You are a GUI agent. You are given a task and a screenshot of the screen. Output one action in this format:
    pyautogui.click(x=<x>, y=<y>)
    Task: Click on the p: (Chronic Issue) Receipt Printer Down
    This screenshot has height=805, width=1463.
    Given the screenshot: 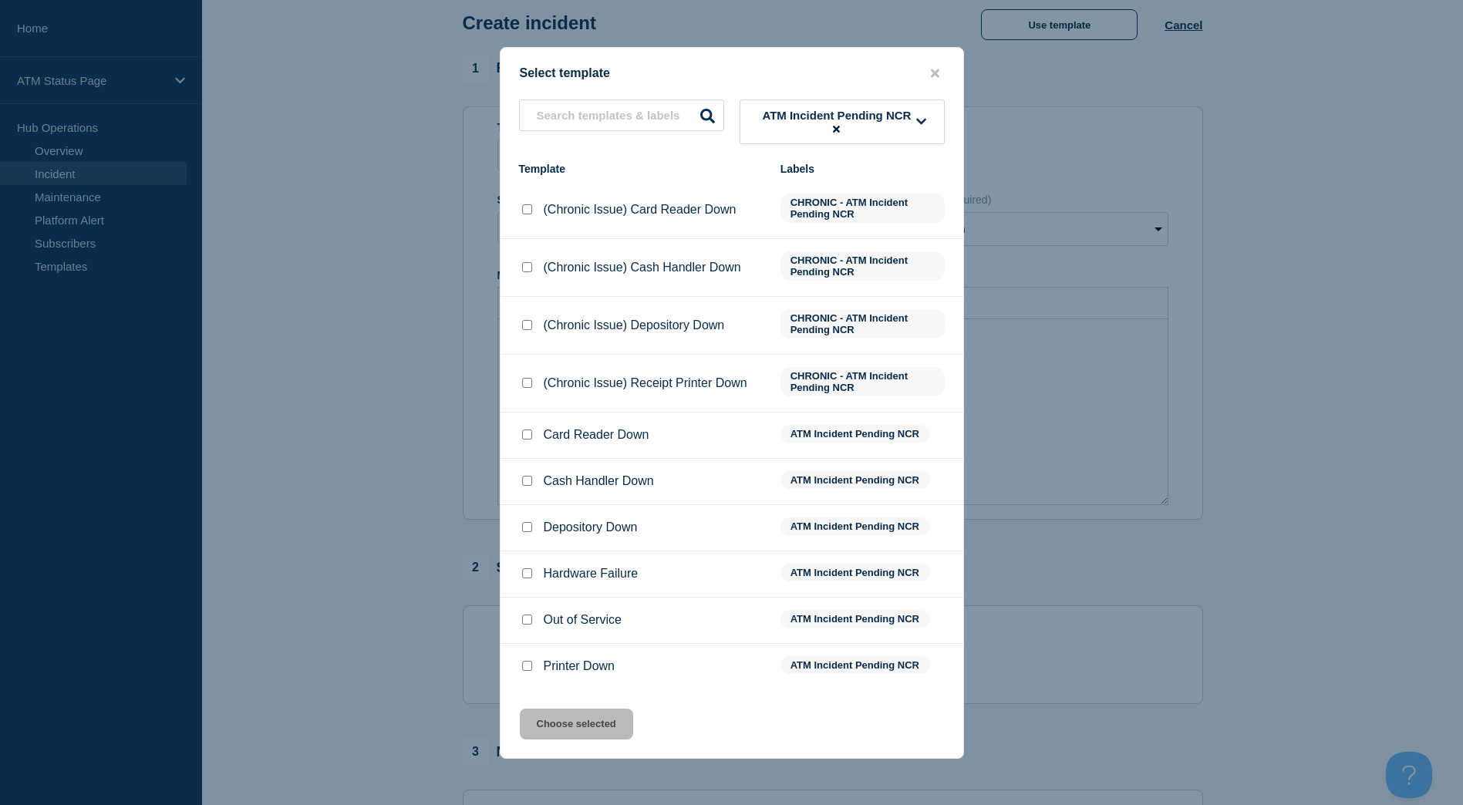 What is the action you would take?
    pyautogui.click(x=646, y=383)
    